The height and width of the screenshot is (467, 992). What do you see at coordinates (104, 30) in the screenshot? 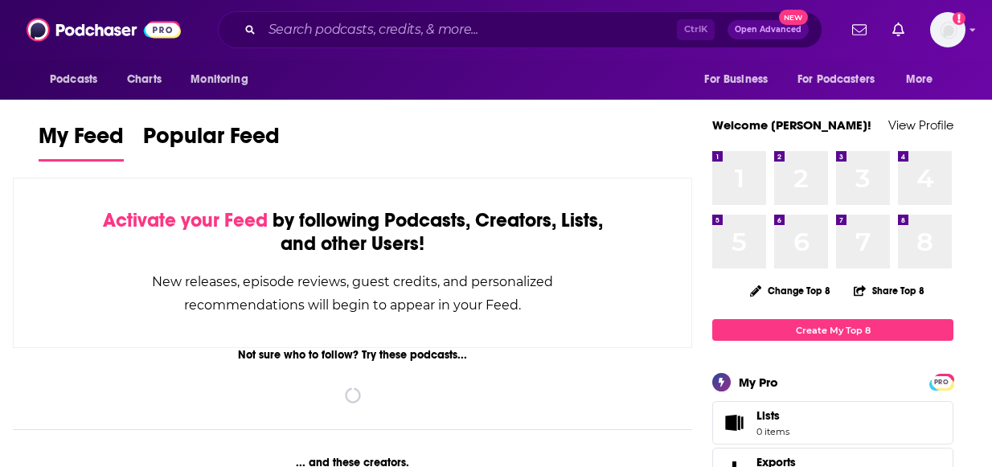
I see `img: Podchaser - Follow, Share and Rate Podcasts` at bounding box center [104, 30].